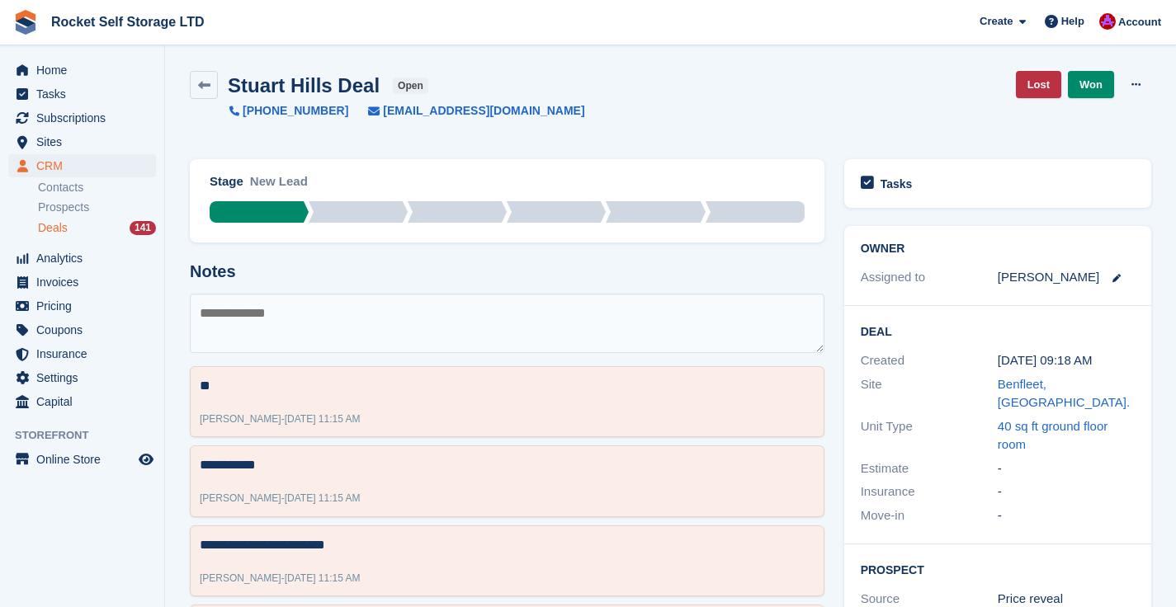 This screenshot has width=1176, height=607. I want to click on span: Deals, so click(53, 228).